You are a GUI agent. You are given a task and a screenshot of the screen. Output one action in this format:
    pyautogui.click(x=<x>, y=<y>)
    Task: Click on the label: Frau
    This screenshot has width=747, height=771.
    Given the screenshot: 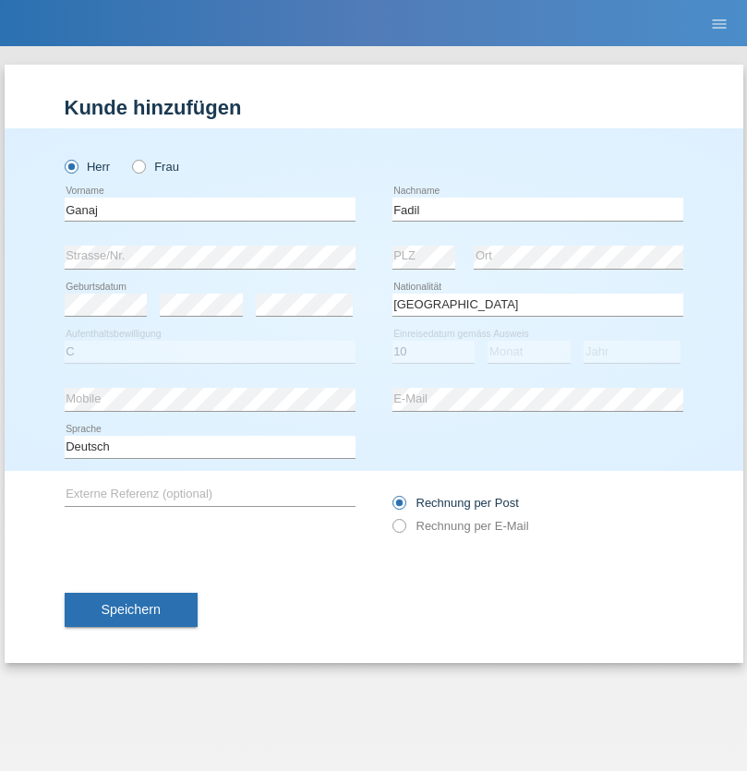 What is the action you would take?
    pyautogui.click(x=155, y=166)
    